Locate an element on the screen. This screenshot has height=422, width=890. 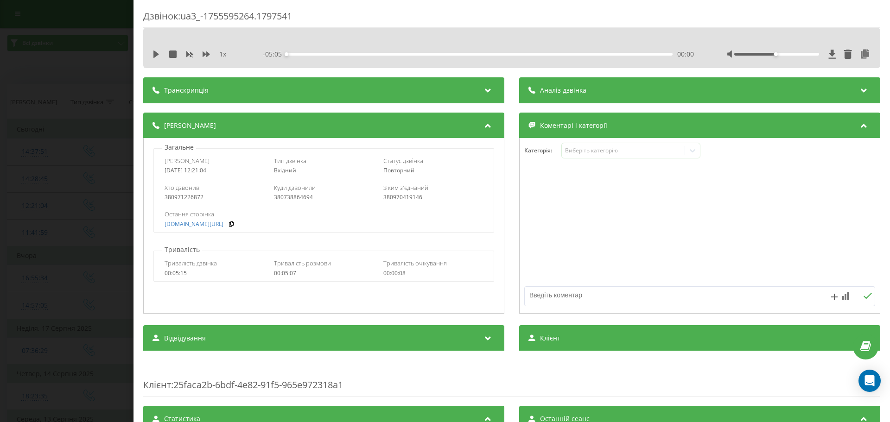
span: Тривалість дзвінка is located at coordinates (191, 263).